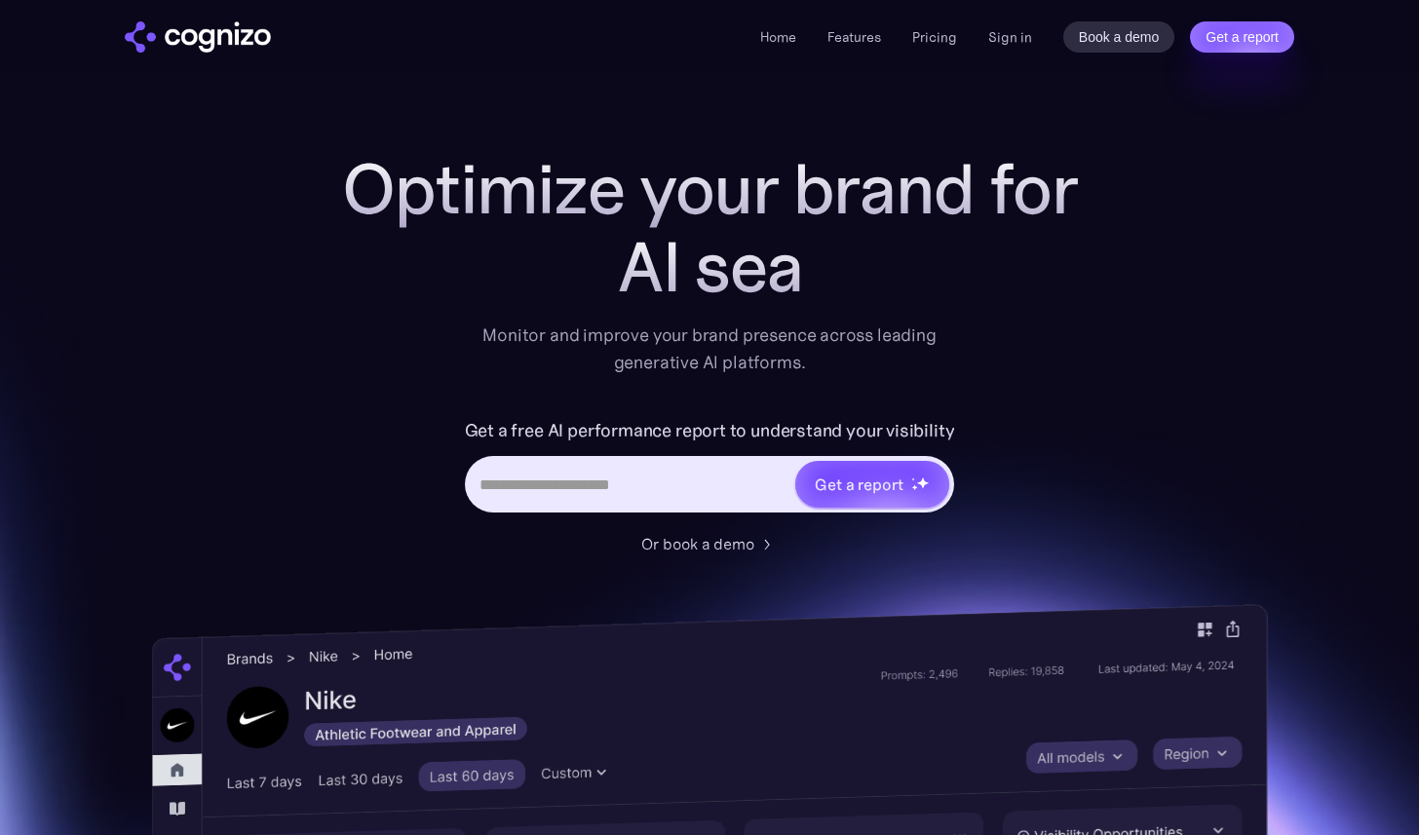 This screenshot has height=835, width=1419. I want to click on a: Get a reportstarstarstar, so click(872, 484).